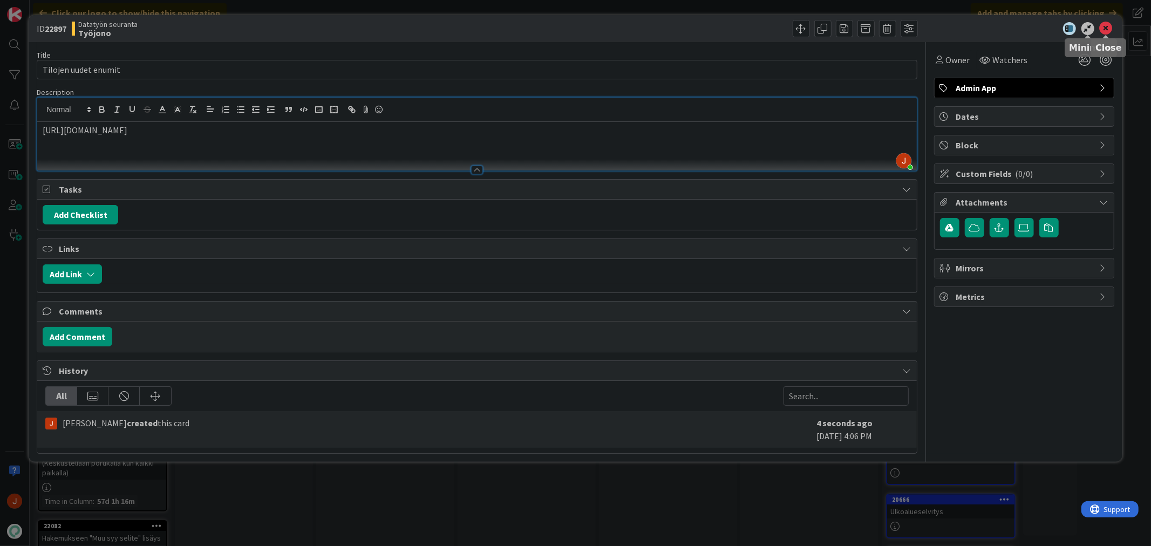 This screenshot has height=546, width=1151. What do you see at coordinates (958, 60) in the screenshot?
I see `span: Owner` at bounding box center [958, 60].